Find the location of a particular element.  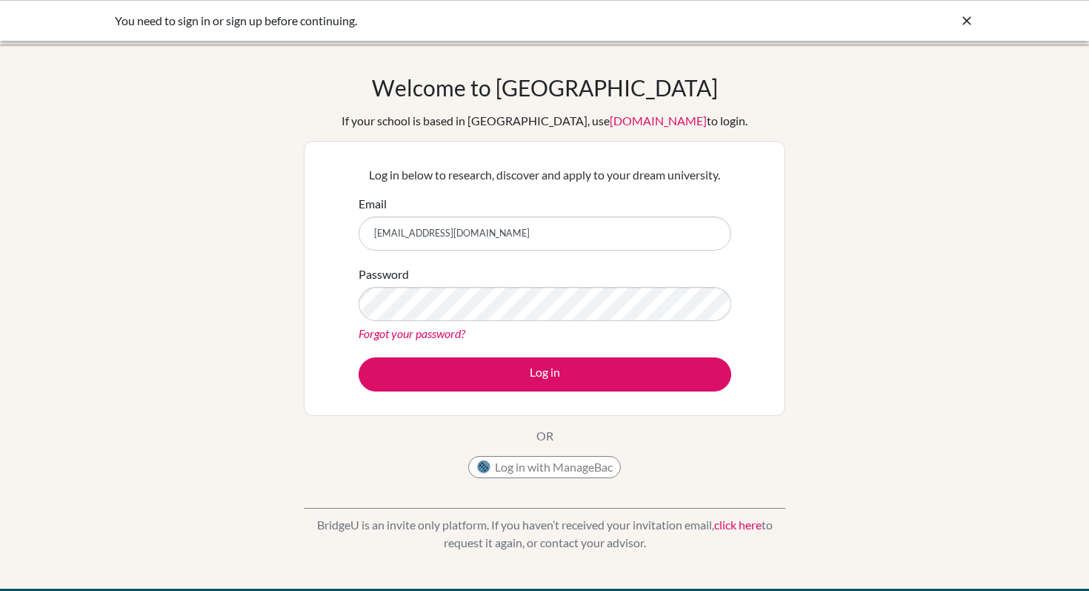

a: click here is located at coordinates (738, 524).